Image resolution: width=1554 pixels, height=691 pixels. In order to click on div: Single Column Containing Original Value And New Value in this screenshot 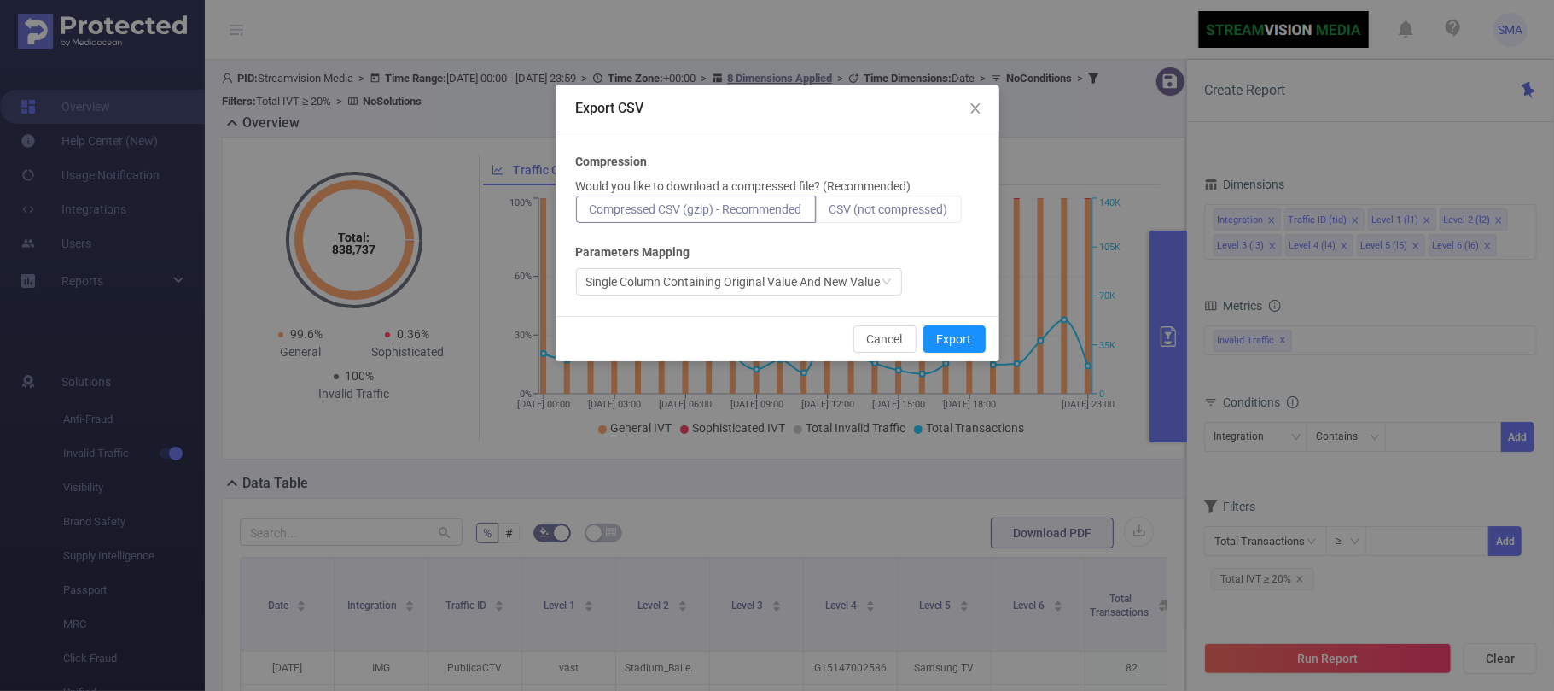, I will do `click(733, 282)`.